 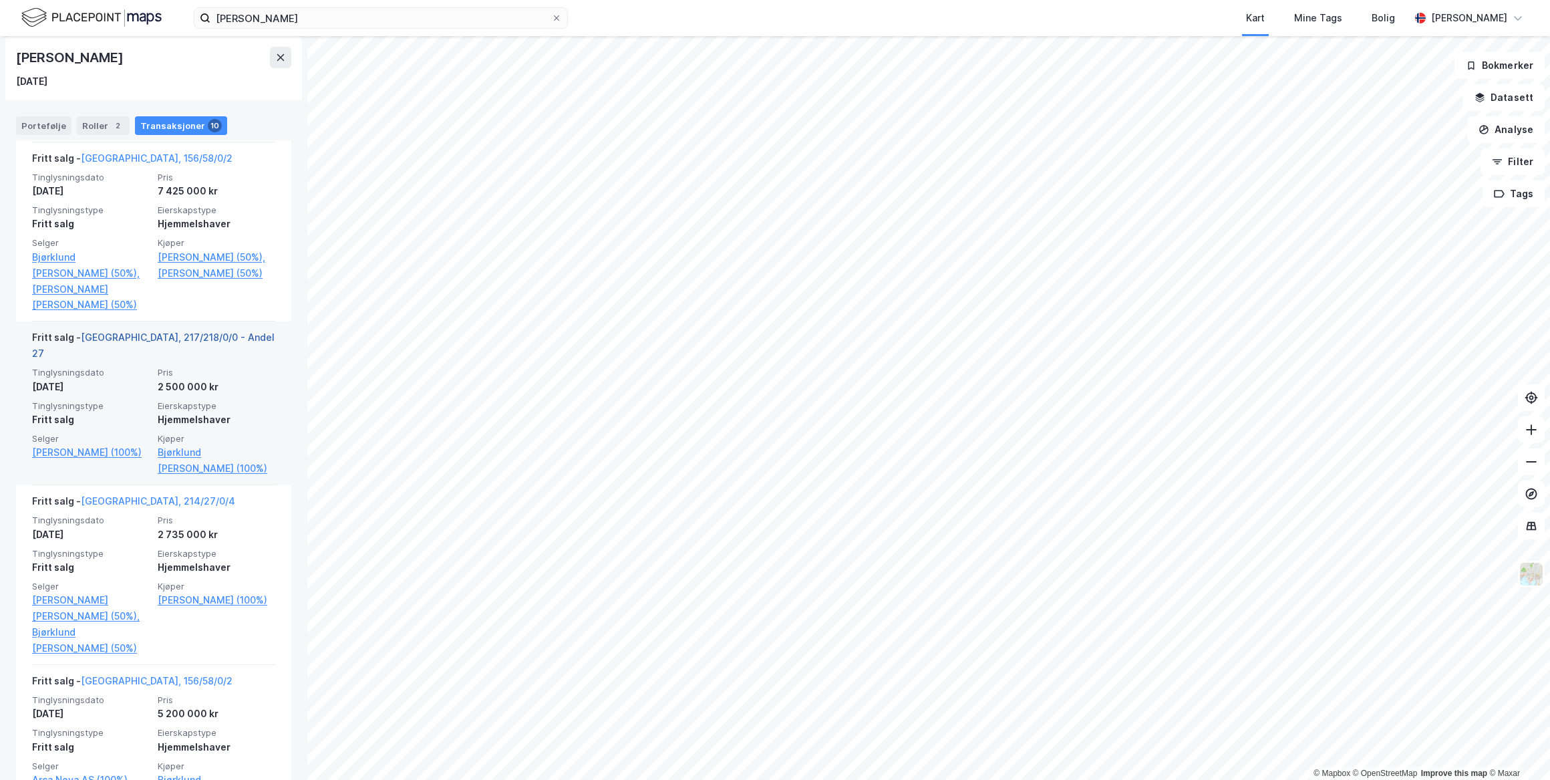 What do you see at coordinates (1506, 130) in the screenshot?
I see `button: Analyse` at bounding box center [1506, 130].